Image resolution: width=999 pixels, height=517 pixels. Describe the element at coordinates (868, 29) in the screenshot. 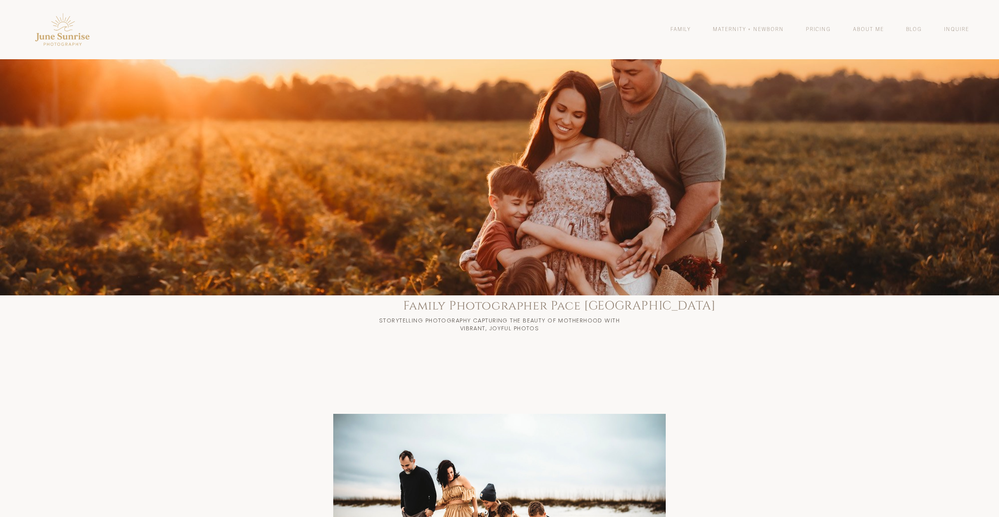

I see `a: About Me` at that location.